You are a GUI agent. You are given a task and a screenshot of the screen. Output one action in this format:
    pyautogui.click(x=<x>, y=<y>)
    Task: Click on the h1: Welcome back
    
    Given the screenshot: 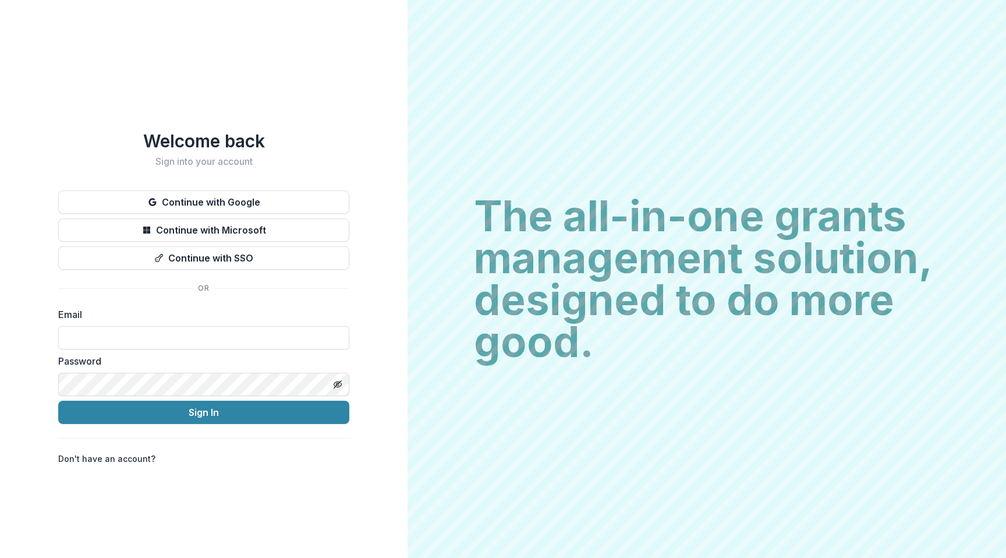 What is the action you would take?
    pyautogui.click(x=204, y=141)
    